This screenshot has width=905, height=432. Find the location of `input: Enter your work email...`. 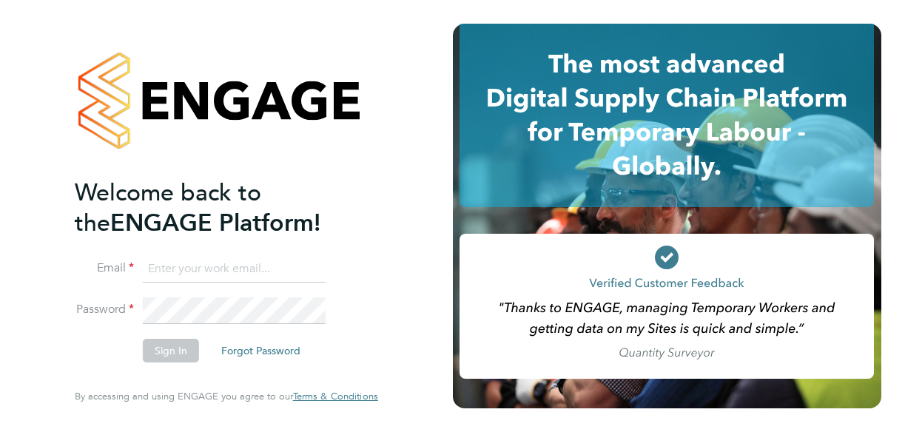

input: Enter your work email... is located at coordinates (234, 269).